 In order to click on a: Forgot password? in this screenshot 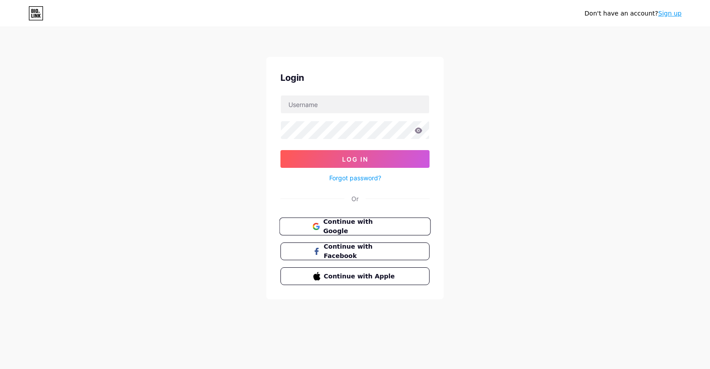, I will do `click(355, 177)`.